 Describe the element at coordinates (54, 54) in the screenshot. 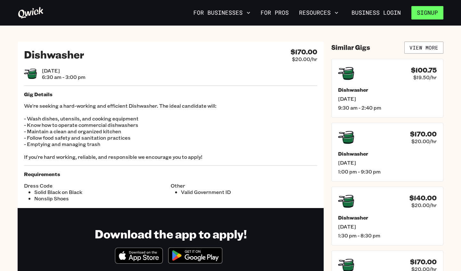

I see `h2: Dishwasher` at that location.